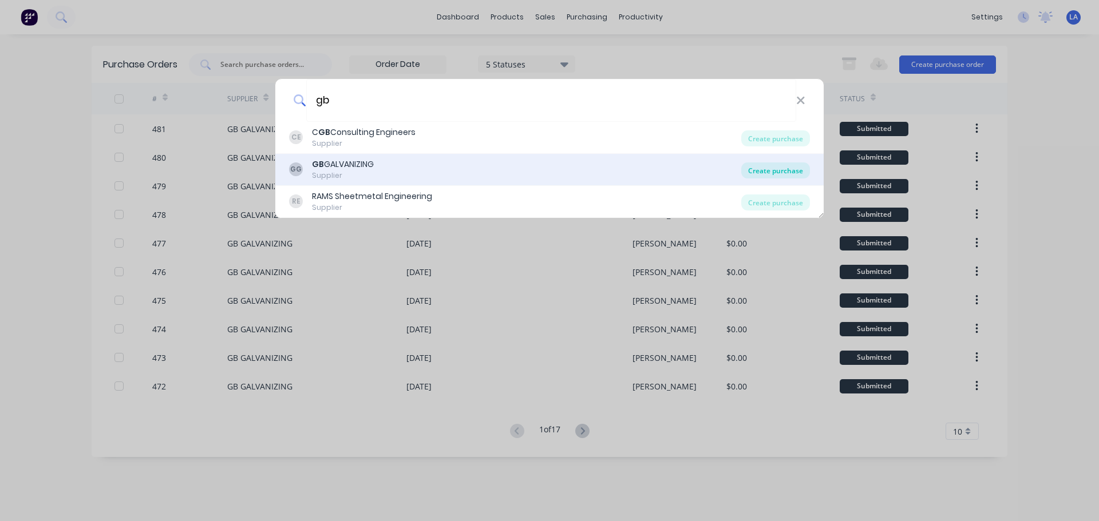  I want to click on div: GALVANIZING, so click(343, 164).